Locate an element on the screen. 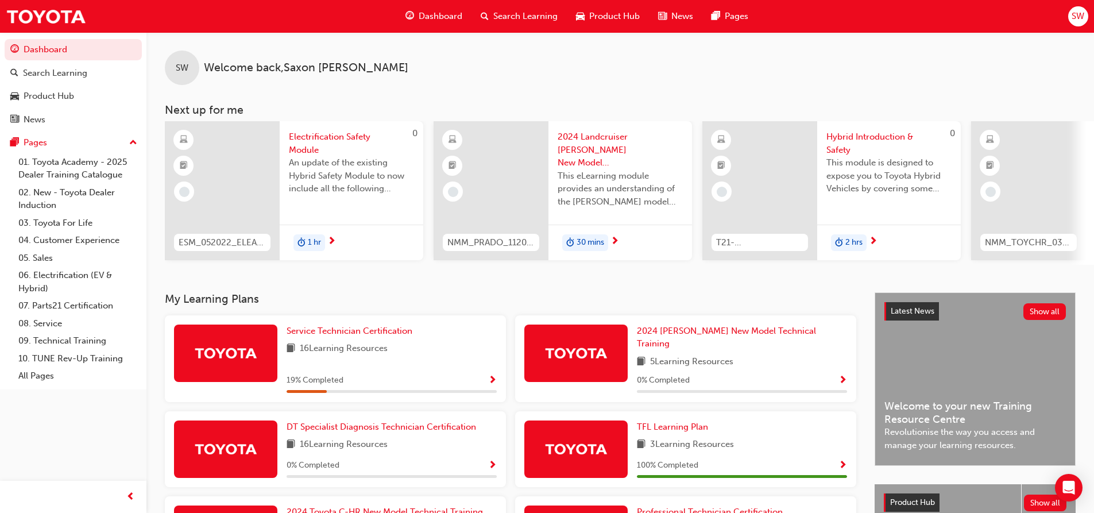 The width and height of the screenshot is (1094, 513). span: TFL Learning Plan is located at coordinates (673, 427).